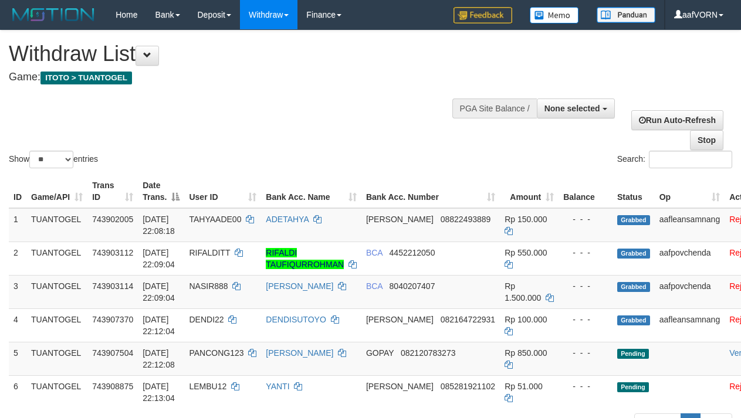 The image size is (741, 418). I want to click on a: Run Auto-Refresh, so click(677, 120).